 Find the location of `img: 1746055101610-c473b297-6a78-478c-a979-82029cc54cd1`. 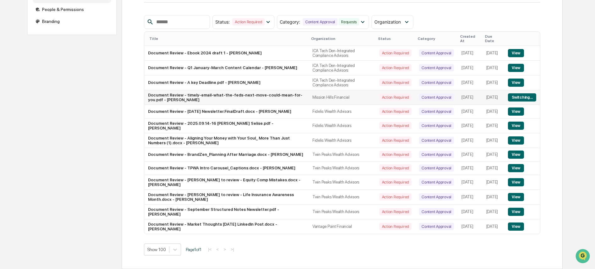

img: 1746055101610-c473b297-6a78-478c-a979-82029cc54cd1 is located at coordinates (12, 54).